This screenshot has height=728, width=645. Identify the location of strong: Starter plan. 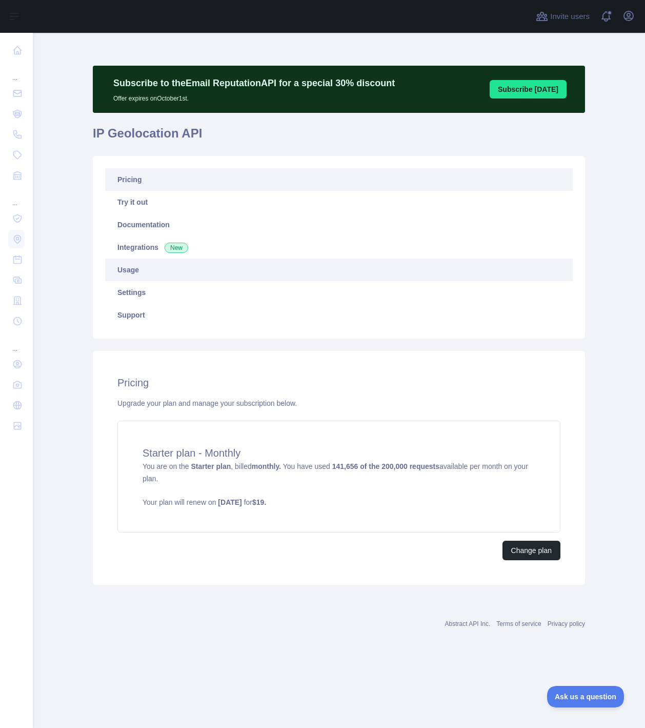
(211, 466).